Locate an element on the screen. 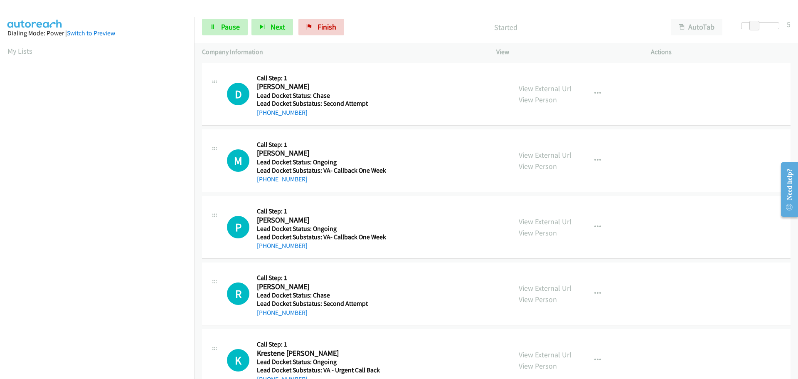 Image resolution: width=798 pixels, height=379 pixels. h1: P is located at coordinates (238, 227).